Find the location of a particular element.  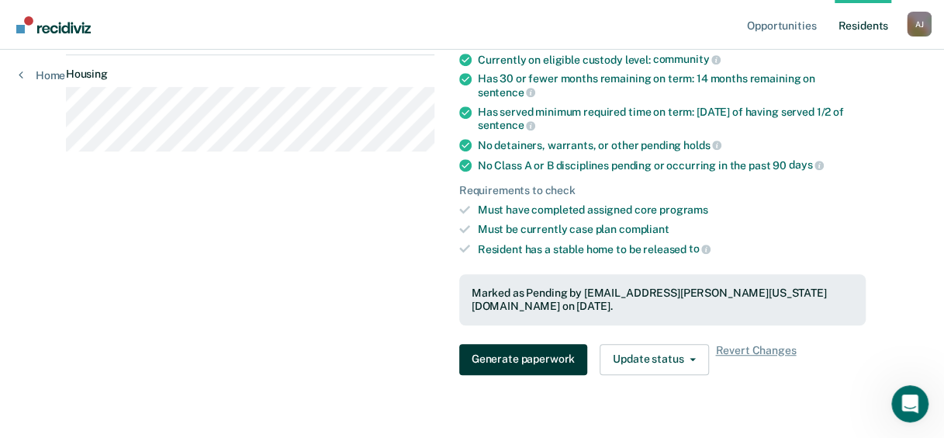

a: Home is located at coordinates (42, 75).